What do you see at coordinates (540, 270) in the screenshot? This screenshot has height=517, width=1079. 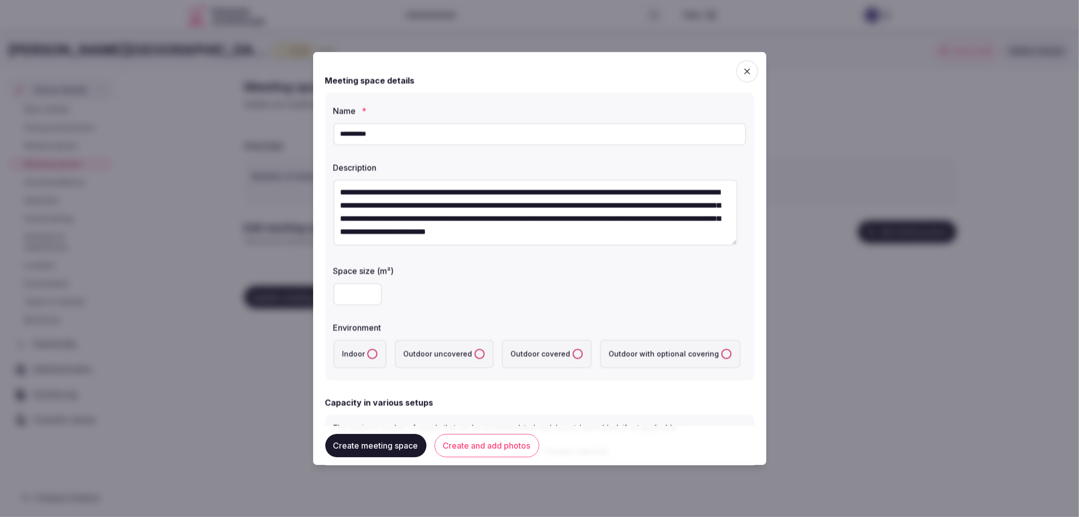 I see `label: Space size (m²)` at bounding box center [540, 270].